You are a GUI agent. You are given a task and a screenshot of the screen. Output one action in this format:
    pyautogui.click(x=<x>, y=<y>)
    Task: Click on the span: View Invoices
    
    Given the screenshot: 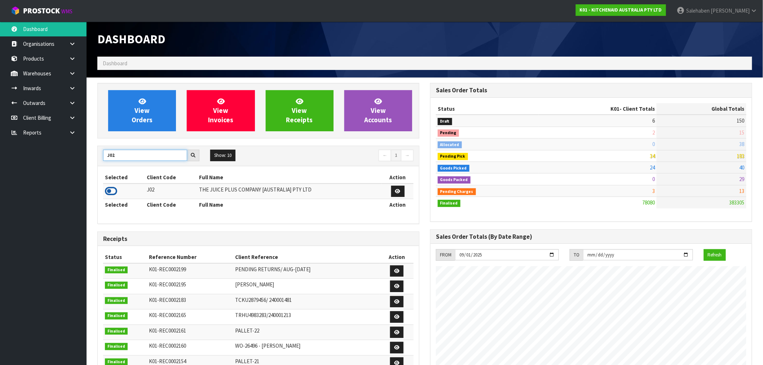 What is the action you would take?
    pyautogui.click(x=221, y=110)
    